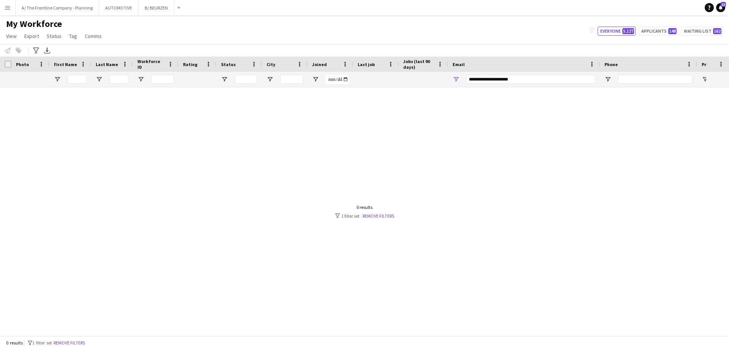 The height and width of the screenshot is (349, 729). I want to click on span: Last job, so click(366, 64).